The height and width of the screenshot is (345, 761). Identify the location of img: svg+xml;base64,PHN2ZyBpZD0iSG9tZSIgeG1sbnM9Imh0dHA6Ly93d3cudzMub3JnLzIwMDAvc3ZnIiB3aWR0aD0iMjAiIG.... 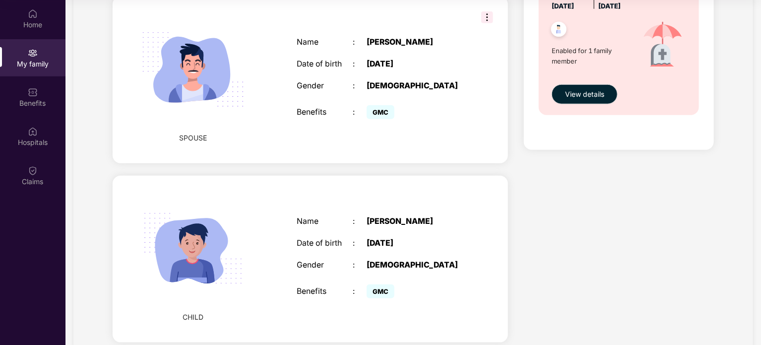
(33, 14).